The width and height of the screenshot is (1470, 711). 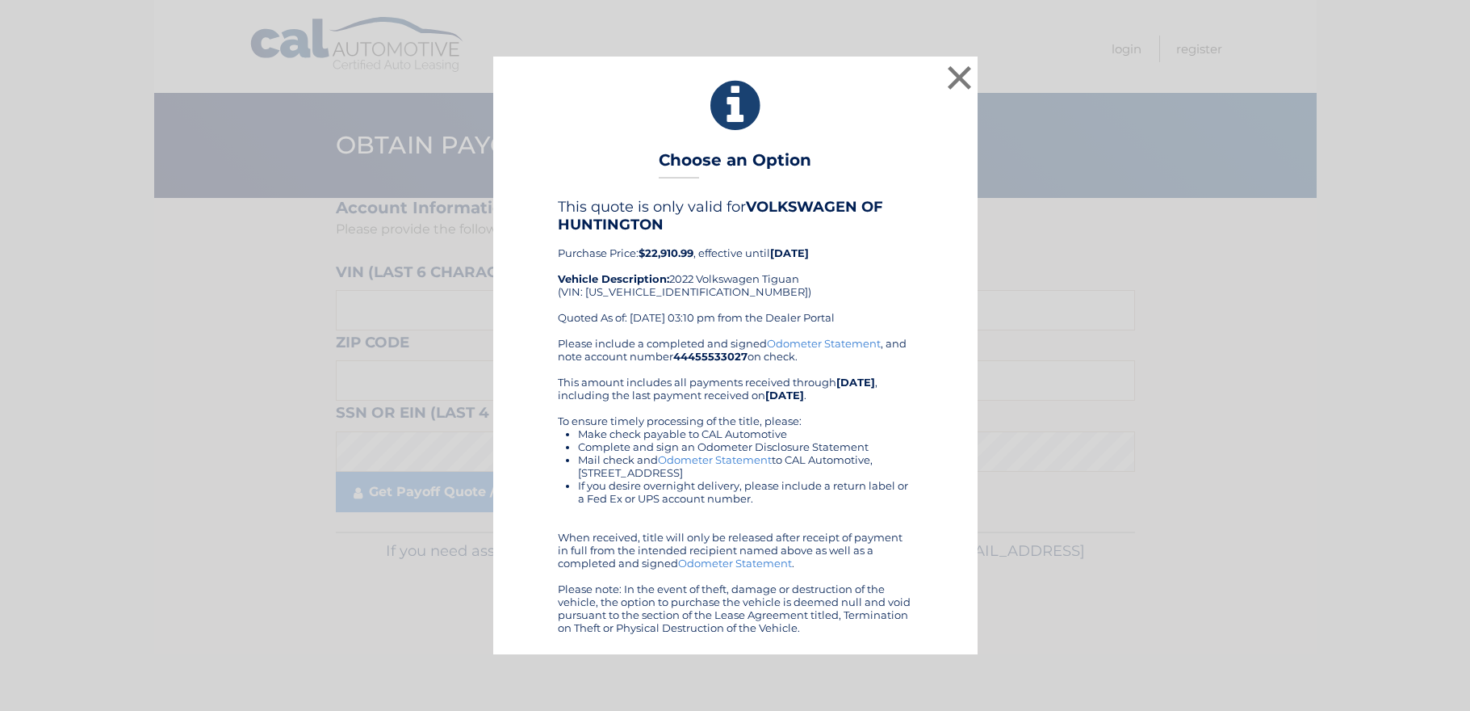 What do you see at coordinates (736, 485) in the screenshot?
I see `div: Please include a completed and signed , and note account number on check. This amount includes al...` at bounding box center [736, 485].